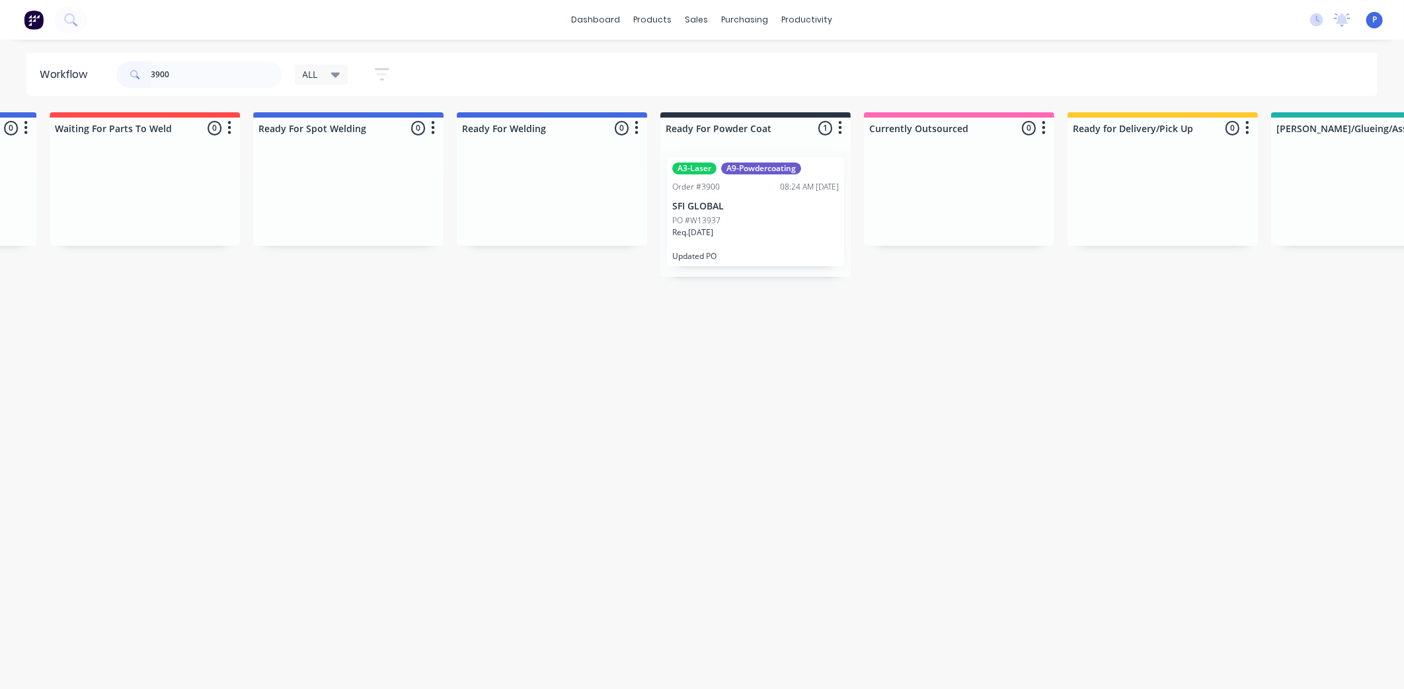 This screenshot has width=1404, height=689. I want to click on input: Search for orders..., so click(216, 75).